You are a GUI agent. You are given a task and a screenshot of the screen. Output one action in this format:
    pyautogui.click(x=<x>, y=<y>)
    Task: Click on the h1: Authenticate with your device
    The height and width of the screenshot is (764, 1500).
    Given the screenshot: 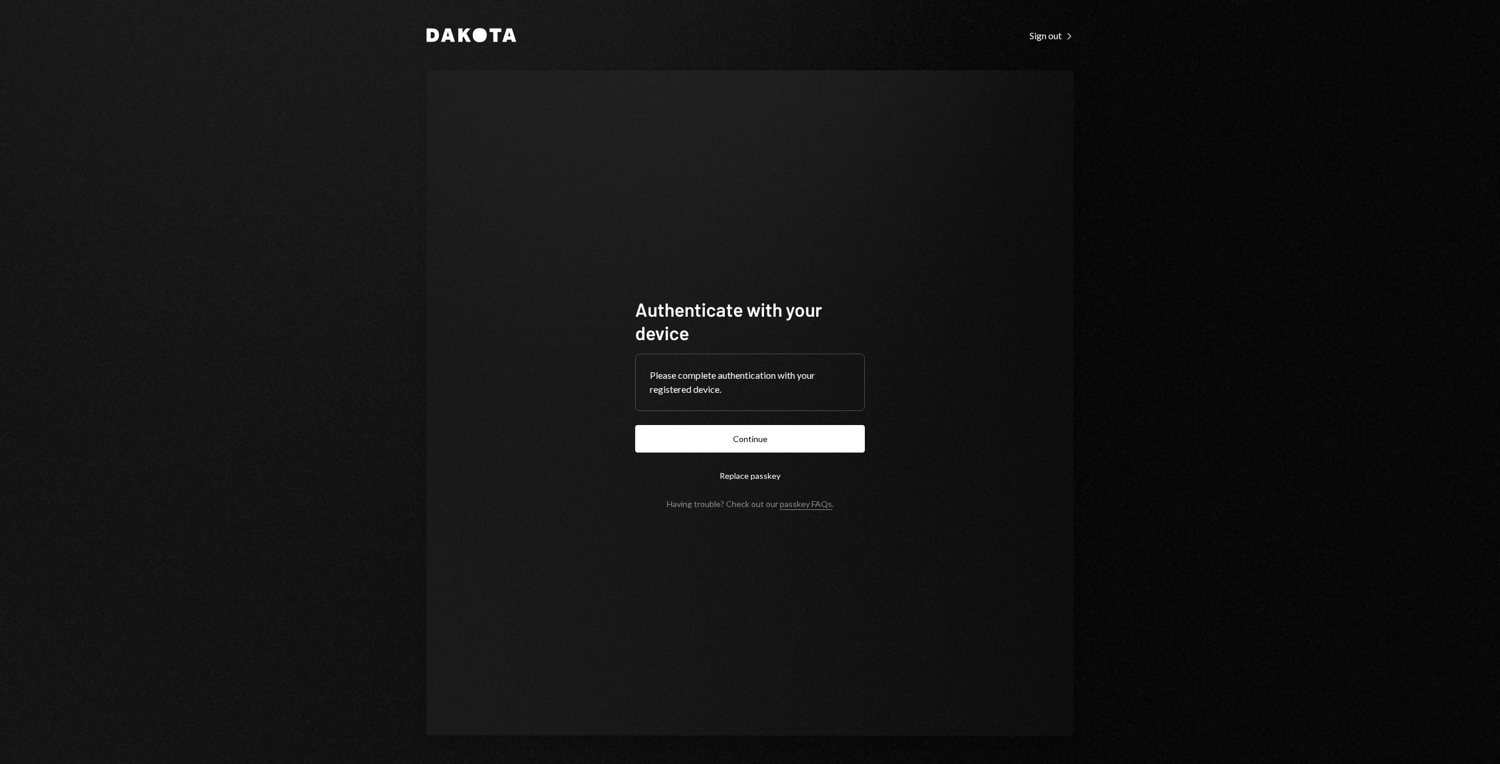 What is the action you would take?
    pyautogui.click(x=750, y=321)
    